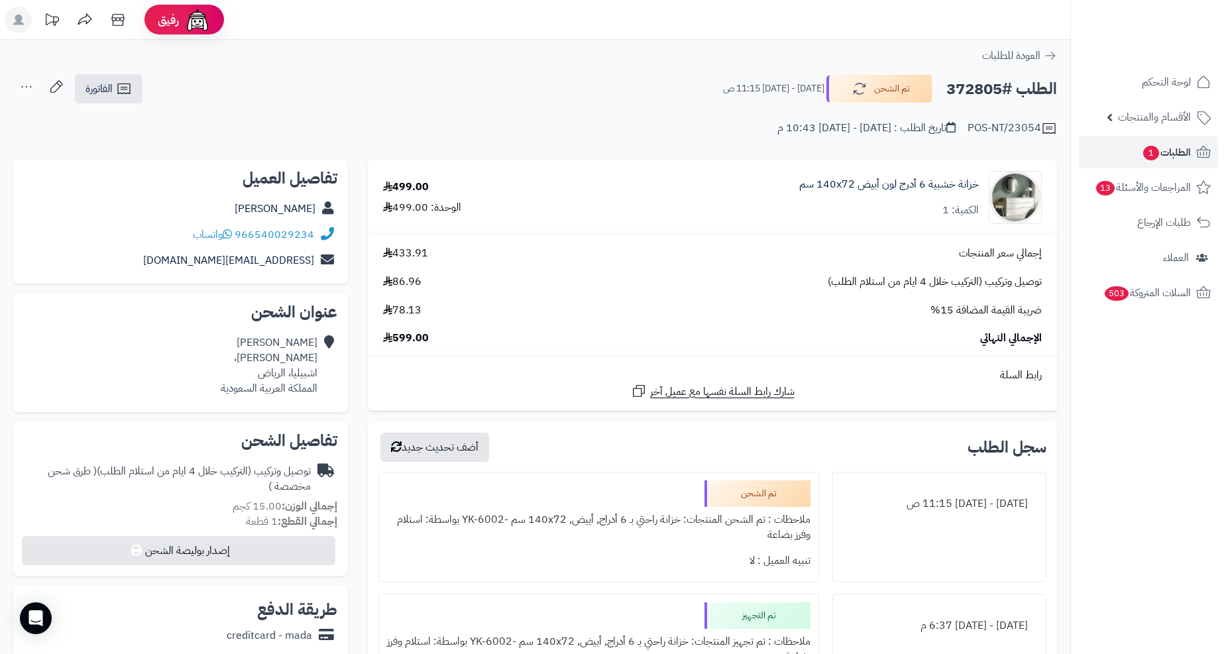  What do you see at coordinates (1149, 258) in the screenshot?
I see `a: العملاء` at bounding box center [1149, 258].